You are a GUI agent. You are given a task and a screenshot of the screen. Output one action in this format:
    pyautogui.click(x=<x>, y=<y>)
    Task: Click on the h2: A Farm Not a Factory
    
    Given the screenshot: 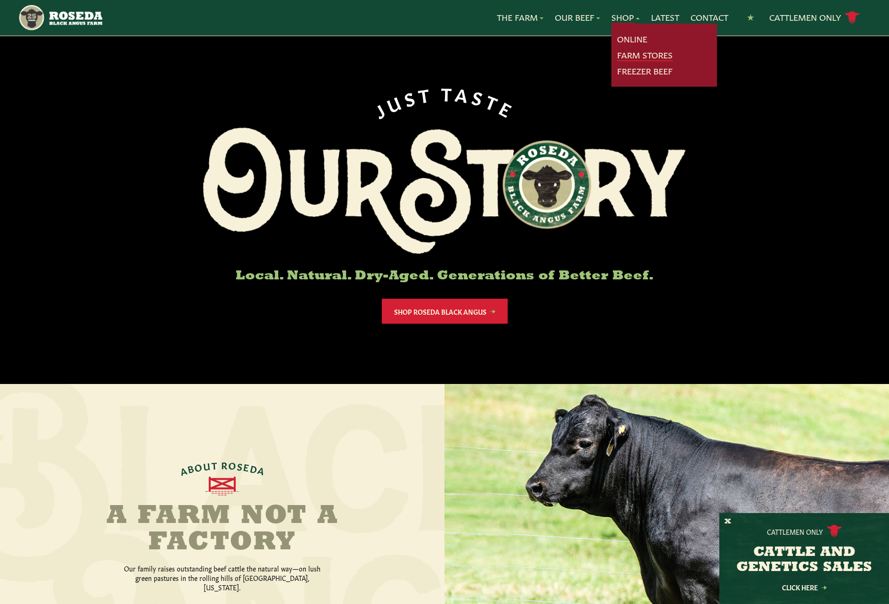 What is the action you would take?
    pyautogui.click(x=223, y=530)
    